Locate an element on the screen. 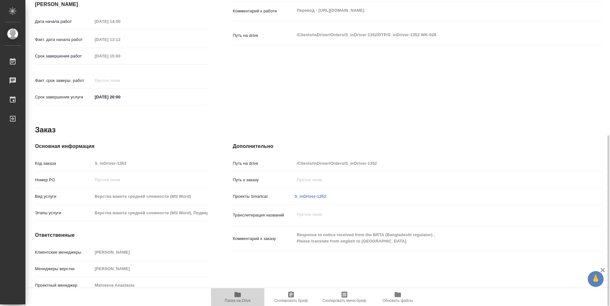 The width and height of the screenshot is (610, 306). textarea: /Clients/inDriver/Orders/S_inDriver-1352/DTP/S_inDriver-1352-WK-028 is located at coordinates (433, 35).